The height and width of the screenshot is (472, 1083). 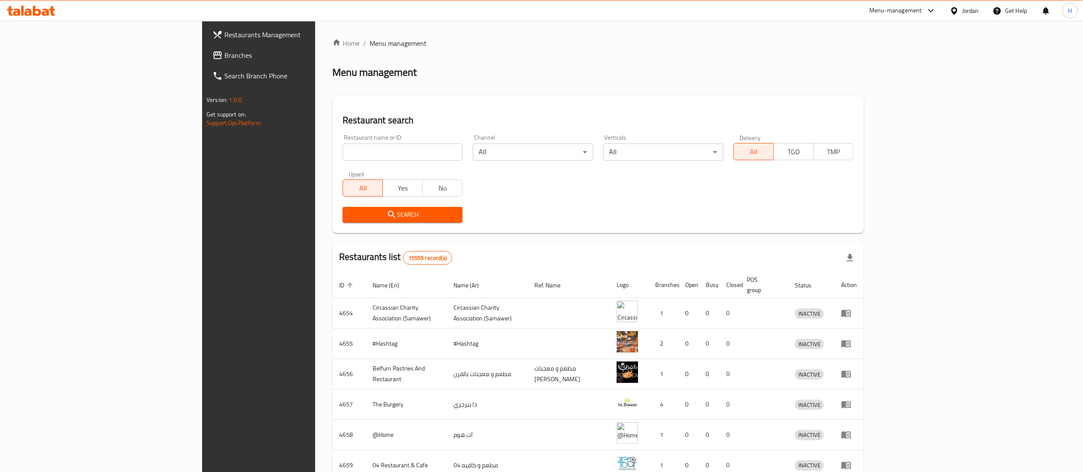 What do you see at coordinates (793, 152) in the screenshot?
I see `span: TGO` at bounding box center [793, 152].